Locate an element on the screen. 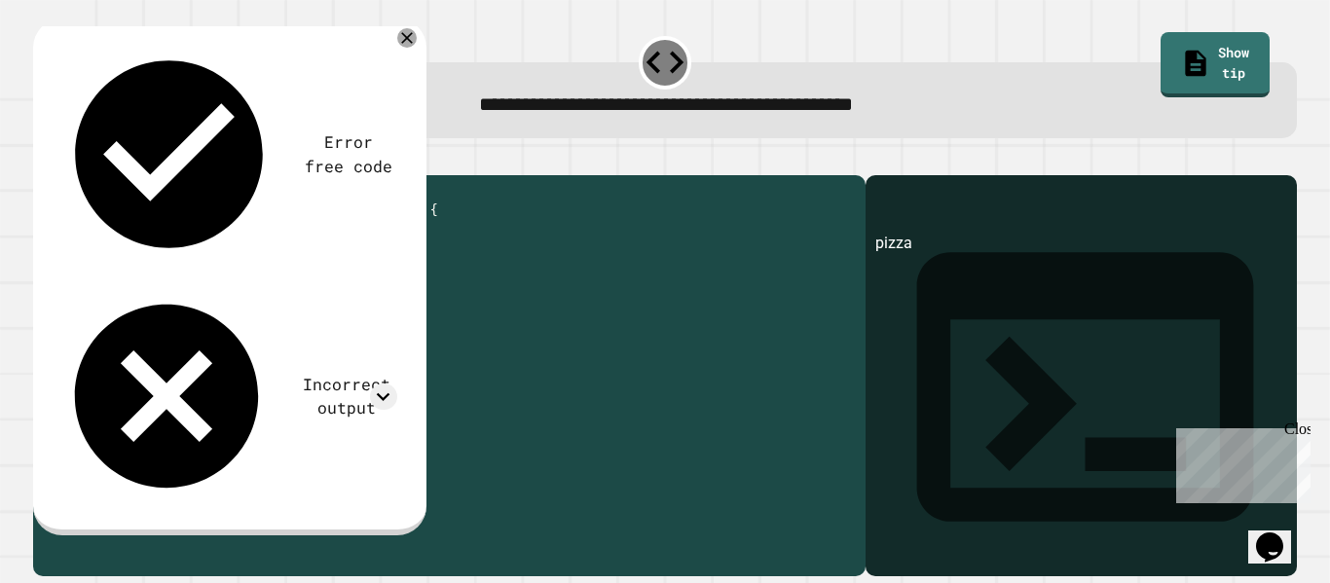 The image size is (1330, 583). div: pizza is located at coordinates (1081, 404).